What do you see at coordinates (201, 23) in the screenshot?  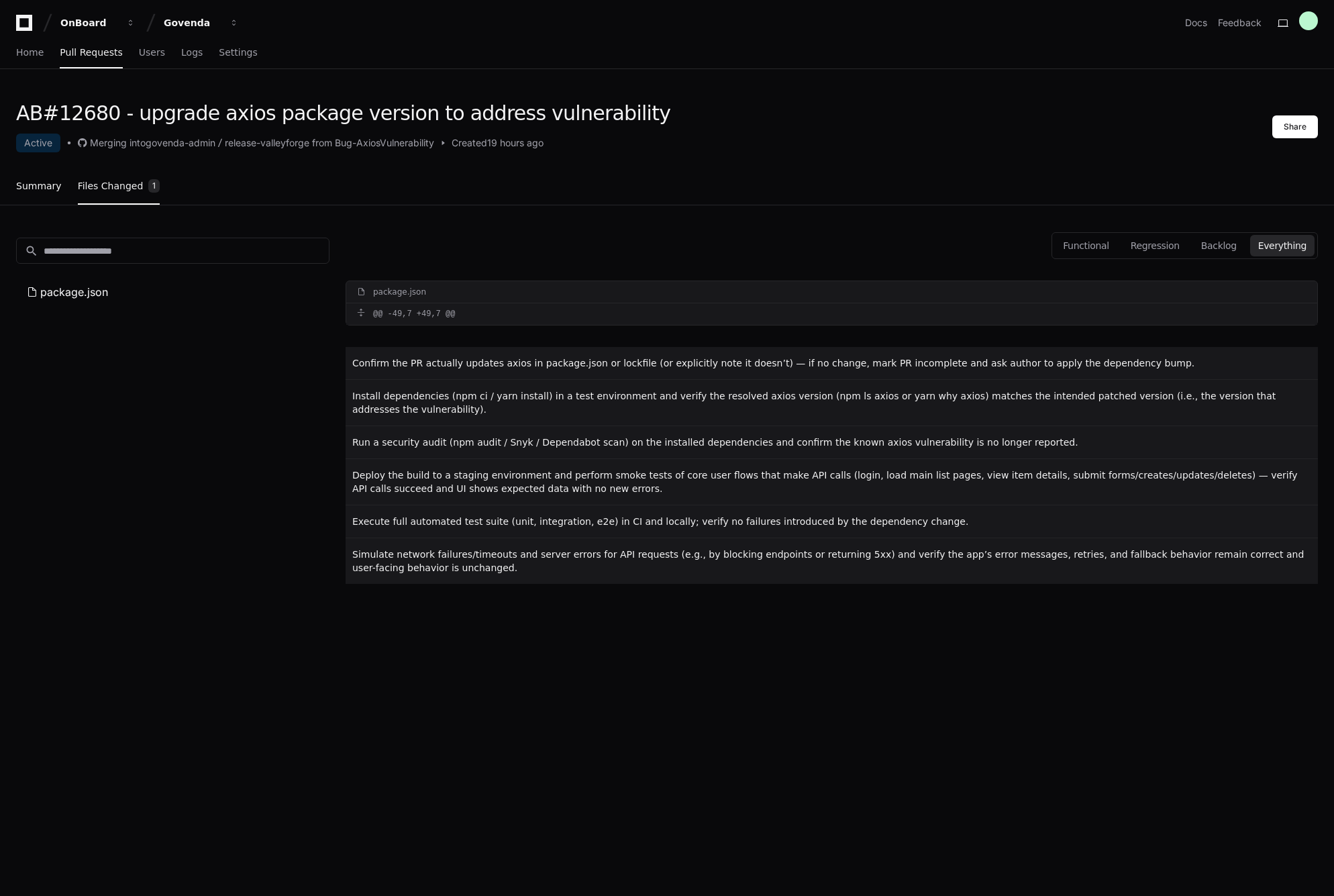 I see `button: Govenda` at bounding box center [201, 23].